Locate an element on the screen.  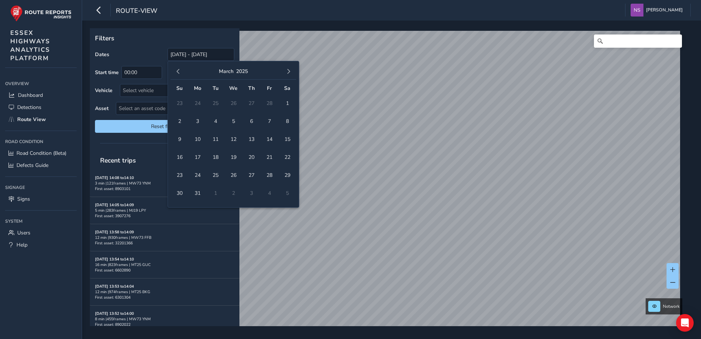
div: 3 min | 121 frames | MW73 YNM is located at coordinates (165, 183).